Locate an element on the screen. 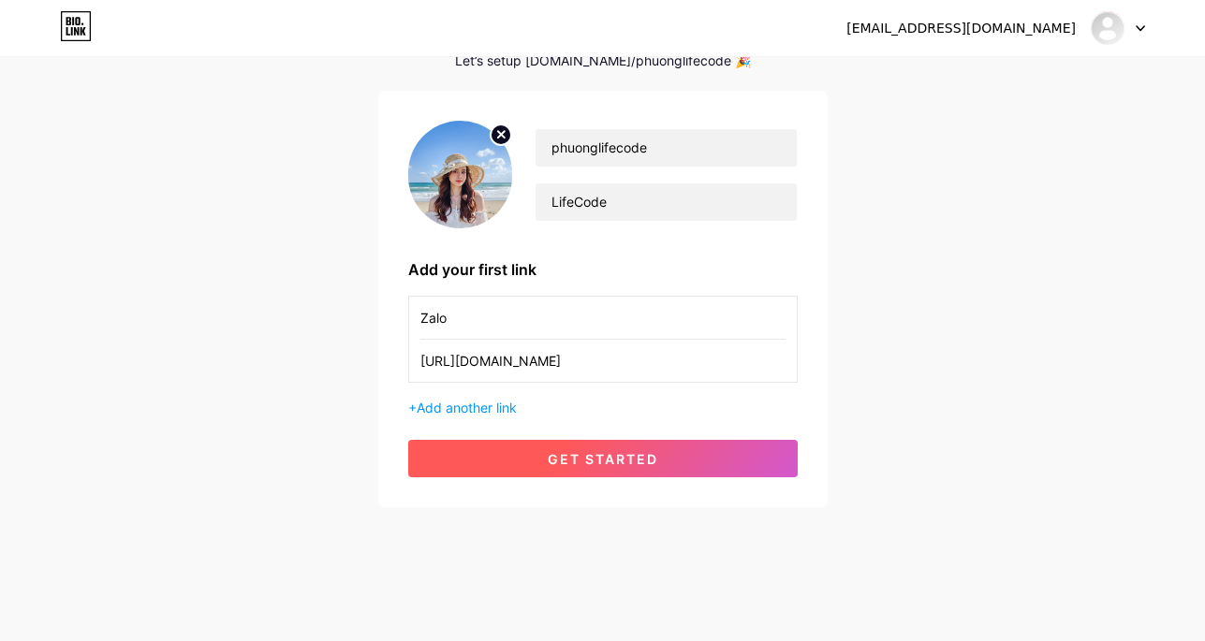 The height and width of the screenshot is (641, 1205). span: get started is located at coordinates (603, 459).